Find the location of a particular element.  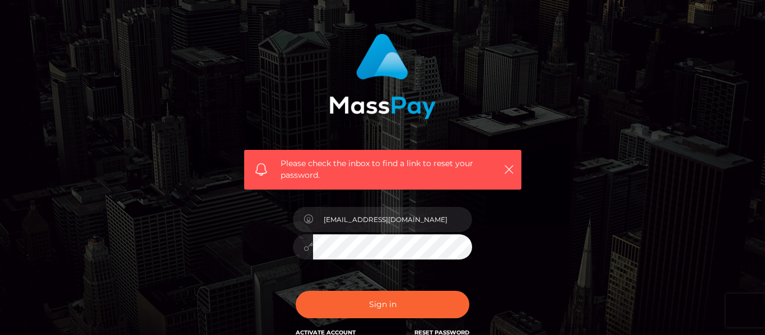

button: Sign in is located at coordinates (382, 305).